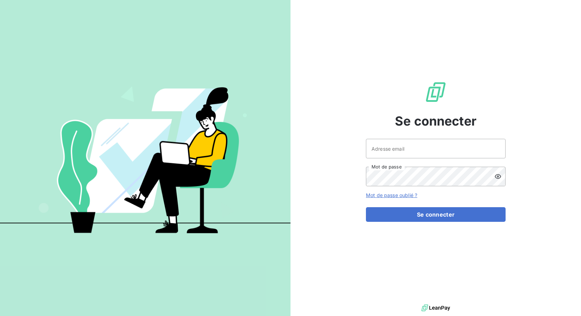 This screenshot has width=581, height=316. Describe the element at coordinates (436, 92) in the screenshot. I see `img: Logo LeanPay` at that location.